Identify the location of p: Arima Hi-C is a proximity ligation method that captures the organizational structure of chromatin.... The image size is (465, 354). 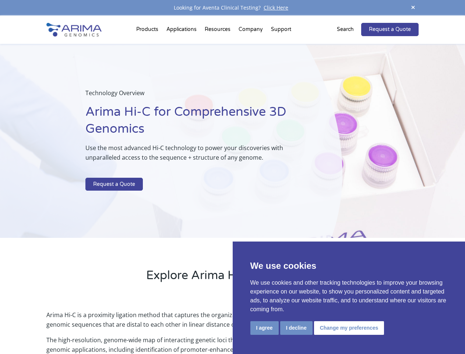
(232, 322).